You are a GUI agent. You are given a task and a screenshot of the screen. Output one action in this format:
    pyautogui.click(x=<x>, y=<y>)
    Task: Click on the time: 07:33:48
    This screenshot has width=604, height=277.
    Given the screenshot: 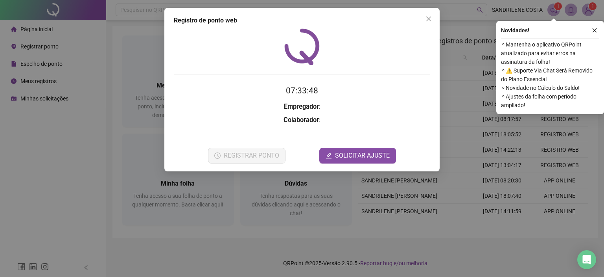 What is the action you would take?
    pyautogui.click(x=302, y=90)
    